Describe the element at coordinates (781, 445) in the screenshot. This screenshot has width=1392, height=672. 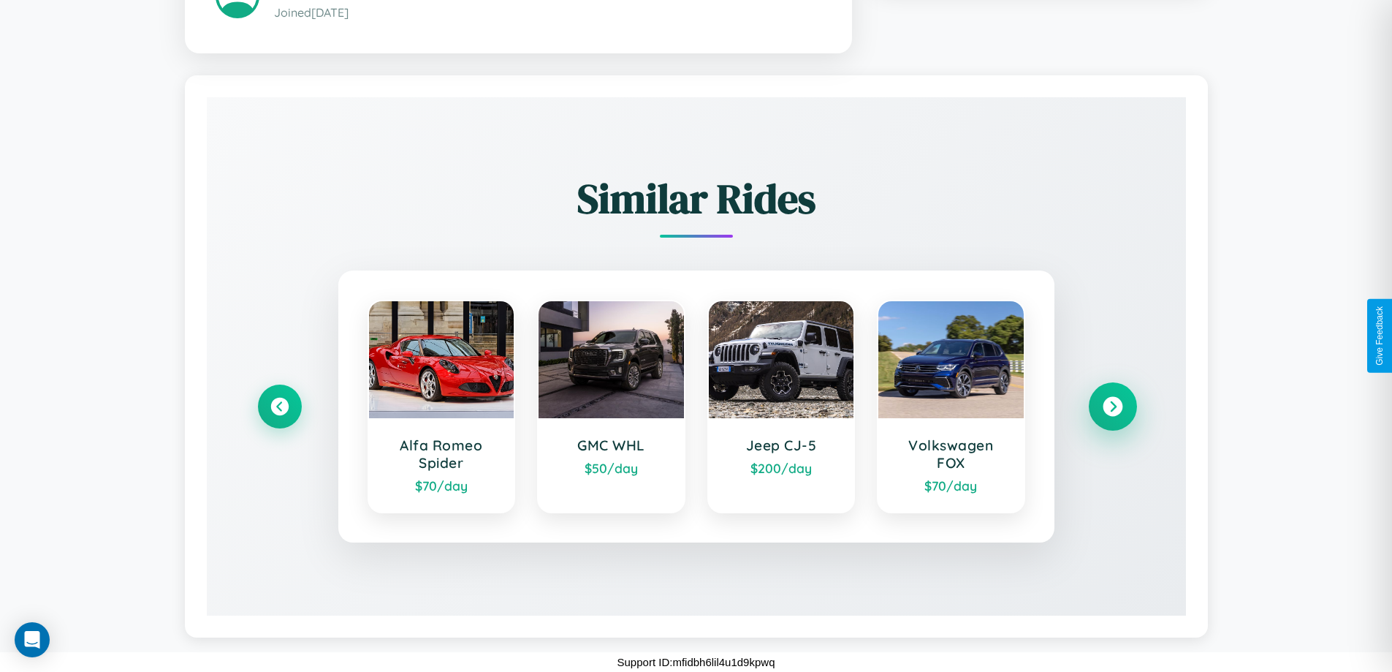
I see `h3: Jeep CJ-5` at that location.